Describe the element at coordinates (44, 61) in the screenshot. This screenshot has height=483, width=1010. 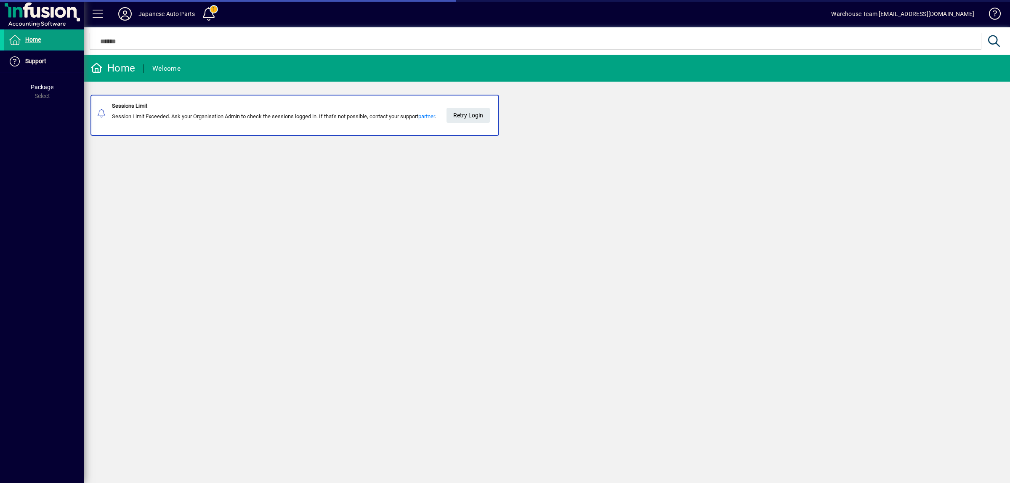
I see `a: Support` at that location.